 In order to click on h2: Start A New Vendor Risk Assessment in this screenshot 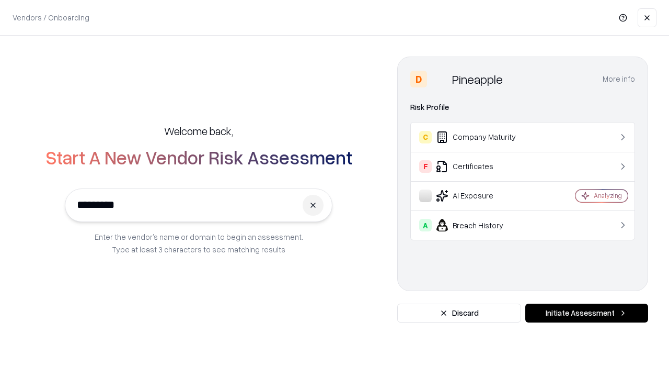, I will do `click(199, 157)`.